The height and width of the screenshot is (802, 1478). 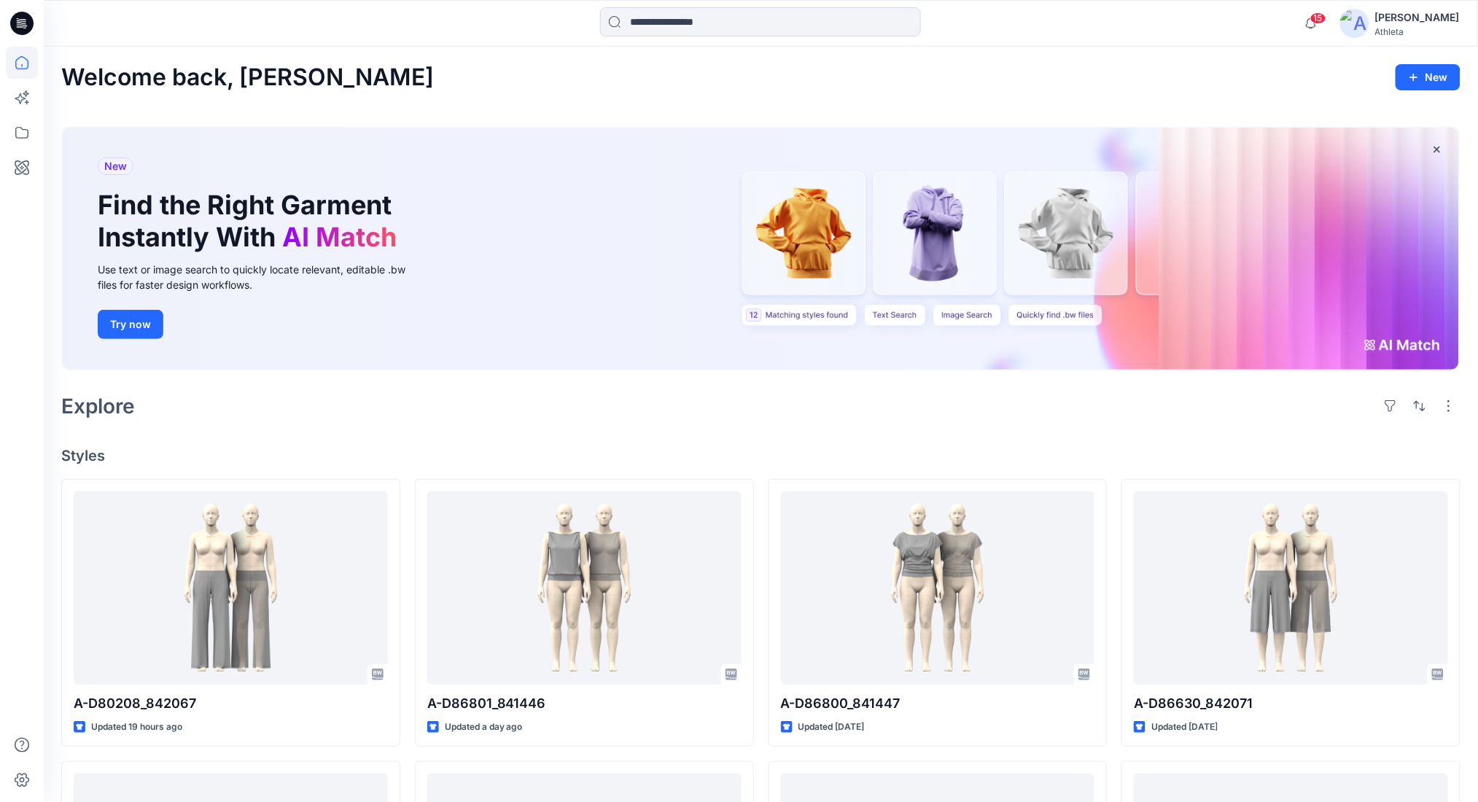 I want to click on p: Updated 19 hours ago, so click(x=136, y=727).